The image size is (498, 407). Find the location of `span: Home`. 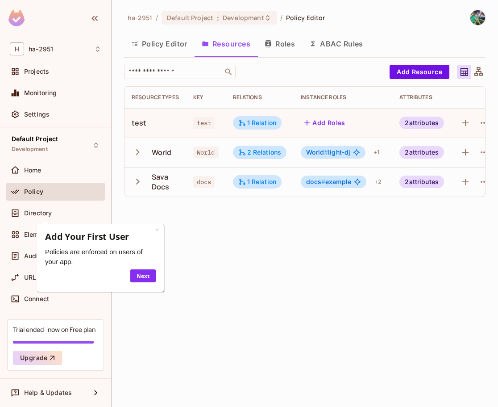

span: Home is located at coordinates (33, 170).